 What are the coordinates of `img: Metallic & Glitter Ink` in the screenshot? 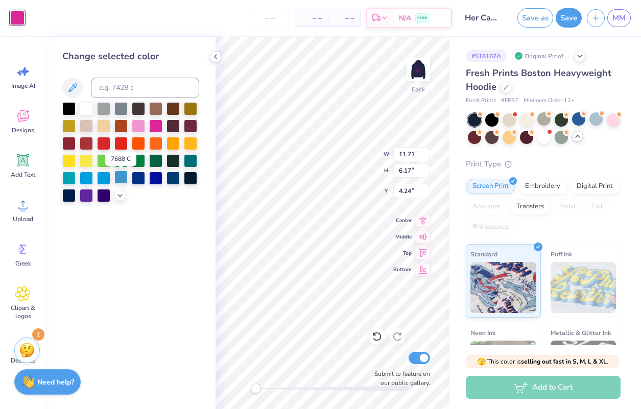 It's located at (584, 366).